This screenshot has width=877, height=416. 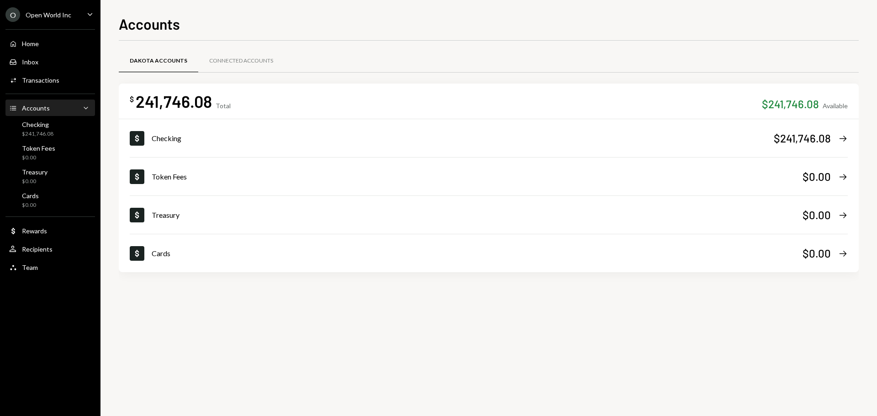 What do you see at coordinates (36, 108) in the screenshot?
I see `div: Accounts` at bounding box center [36, 108].